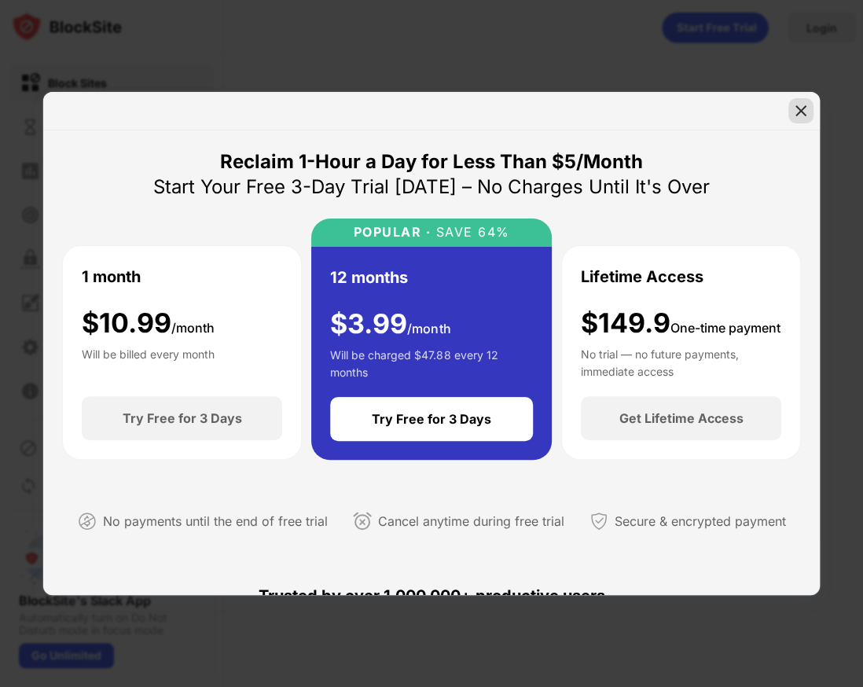 The width and height of the screenshot is (863, 687). What do you see at coordinates (680, 418) in the screenshot?
I see `div: Get Lifetime Access` at bounding box center [680, 418].